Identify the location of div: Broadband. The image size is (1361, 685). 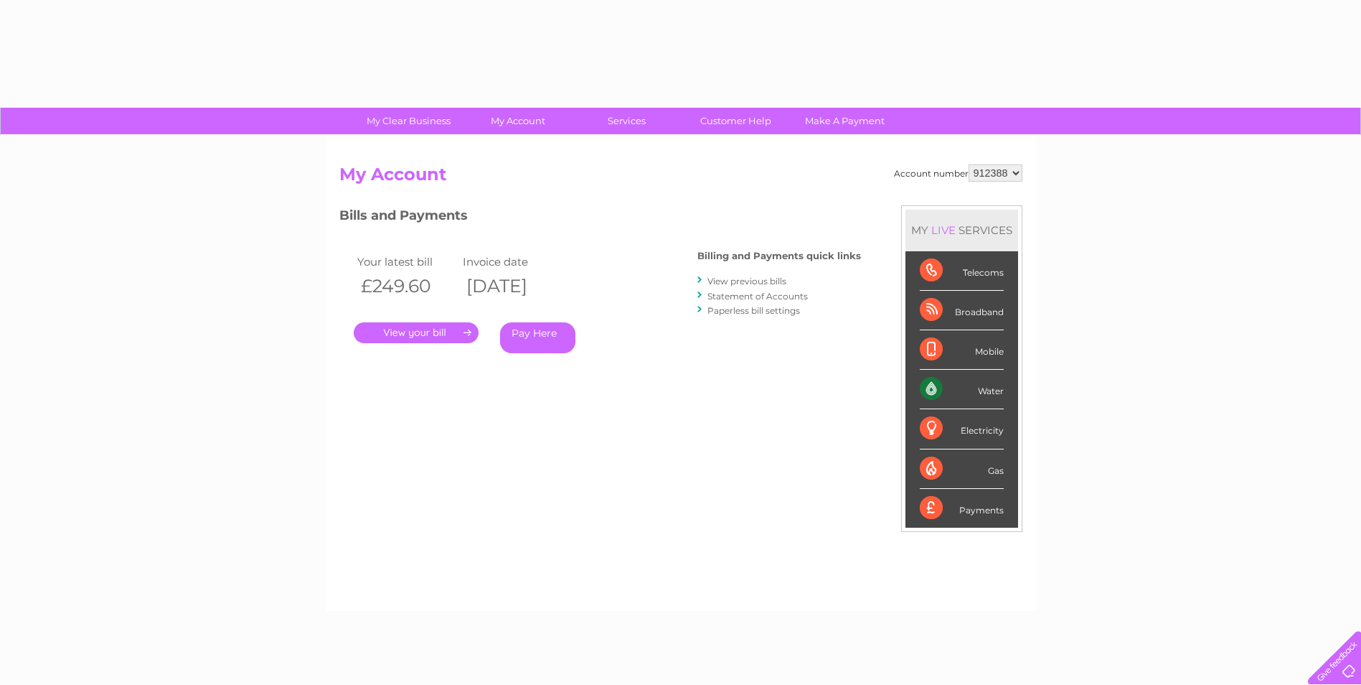
(962, 310).